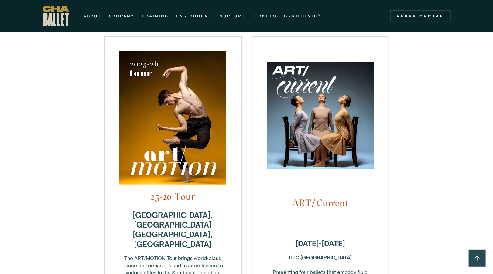  I want to click on a: ABOUT, so click(93, 16).